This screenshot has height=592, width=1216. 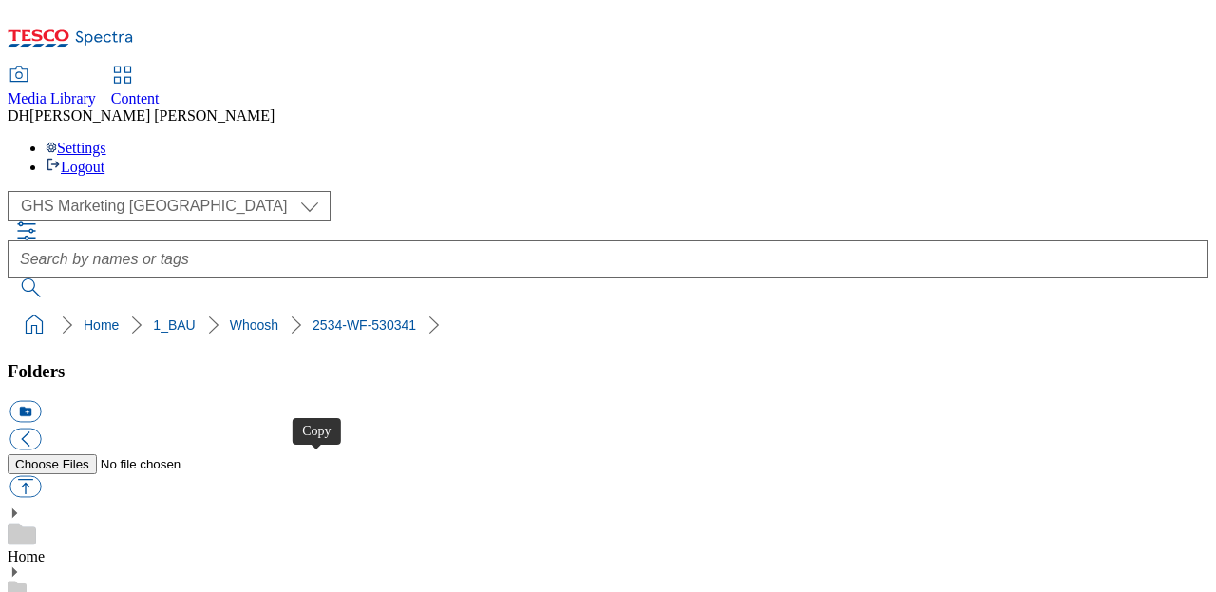 I want to click on span: DH, so click(x=18, y=115).